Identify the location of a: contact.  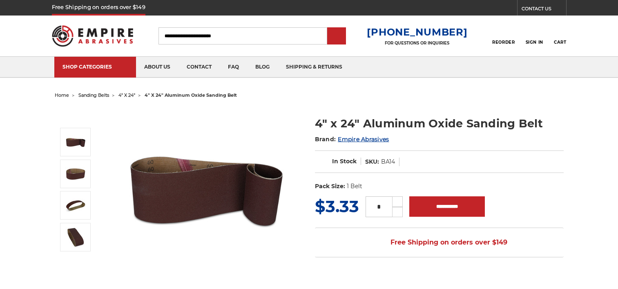
(199, 67).